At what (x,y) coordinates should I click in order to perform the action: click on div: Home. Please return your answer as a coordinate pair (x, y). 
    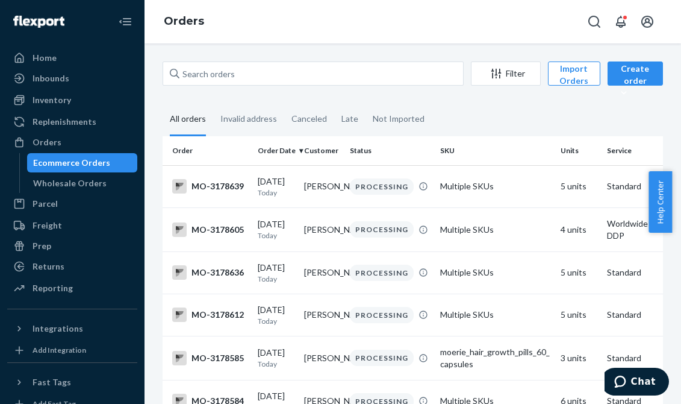
    Looking at the image, I should click on (45, 58).